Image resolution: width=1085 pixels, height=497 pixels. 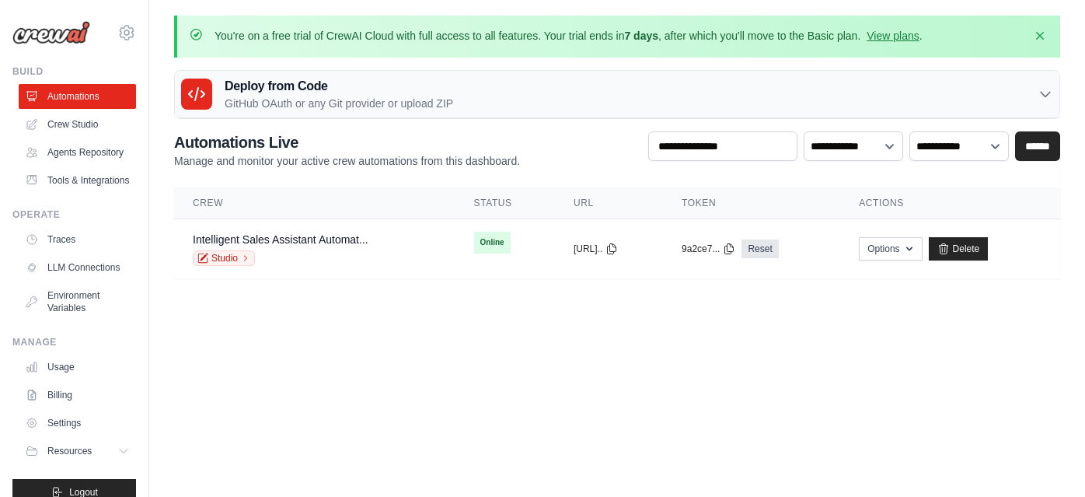 I want to click on p: Manage and monitor your active crew automations from this dashboard., so click(x=347, y=161).